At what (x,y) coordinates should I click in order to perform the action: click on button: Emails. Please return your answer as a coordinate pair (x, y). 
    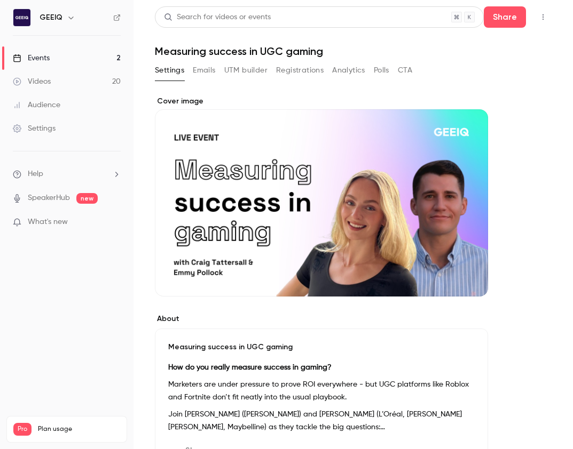
    Looking at the image, I should click on (204, 70).